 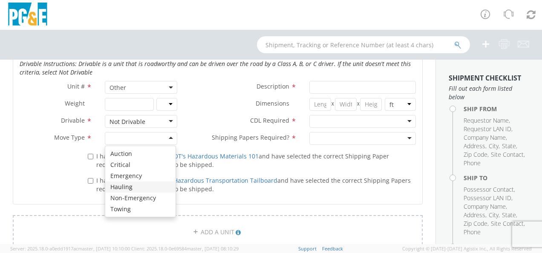 I want to click on span: Move Type, so click(x=69, y=137).